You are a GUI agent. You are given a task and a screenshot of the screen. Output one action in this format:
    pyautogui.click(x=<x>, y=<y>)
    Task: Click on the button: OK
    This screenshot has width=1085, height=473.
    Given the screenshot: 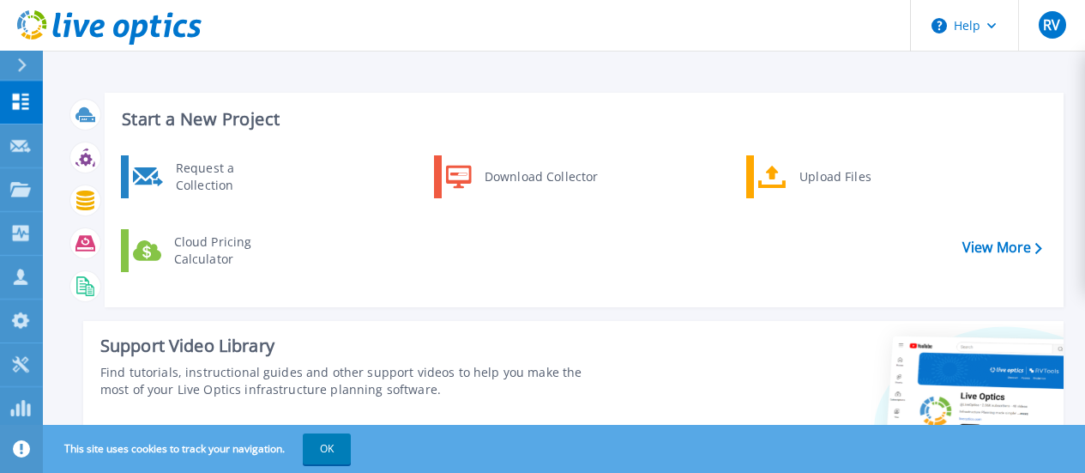 What is the action you would take?
    pyautogui.click(x=327, y=449)
    